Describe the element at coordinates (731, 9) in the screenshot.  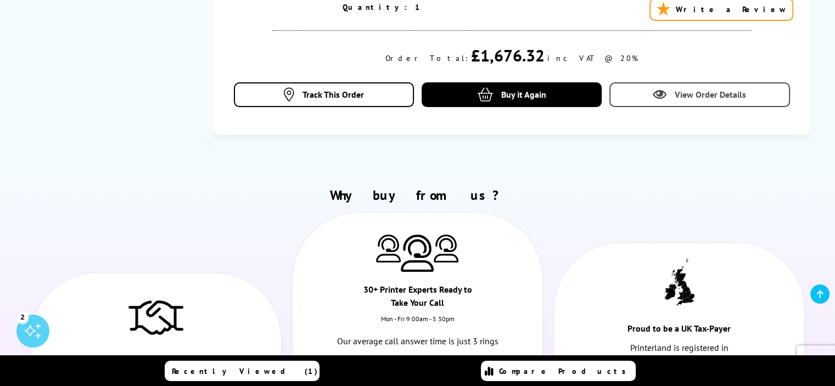
I see `span: Write a Review` at that location.